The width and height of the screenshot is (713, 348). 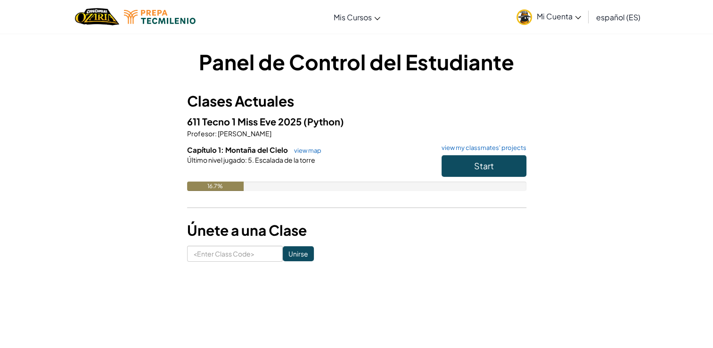 I want to click on span: 5., so click(x=250, y=160).